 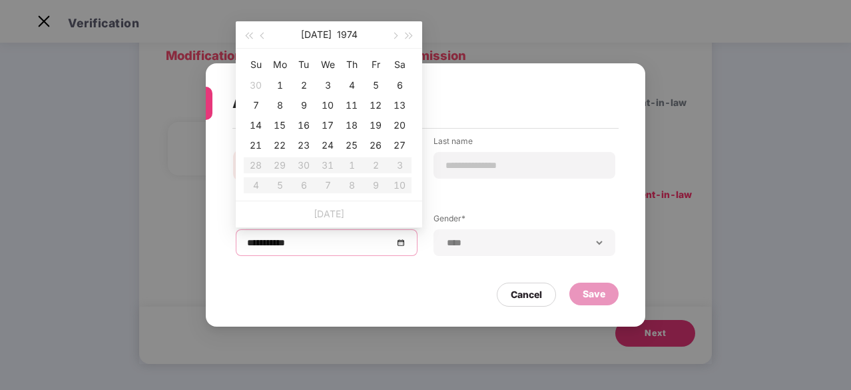 I want to click on div: 18, so click(x=352, y=125).